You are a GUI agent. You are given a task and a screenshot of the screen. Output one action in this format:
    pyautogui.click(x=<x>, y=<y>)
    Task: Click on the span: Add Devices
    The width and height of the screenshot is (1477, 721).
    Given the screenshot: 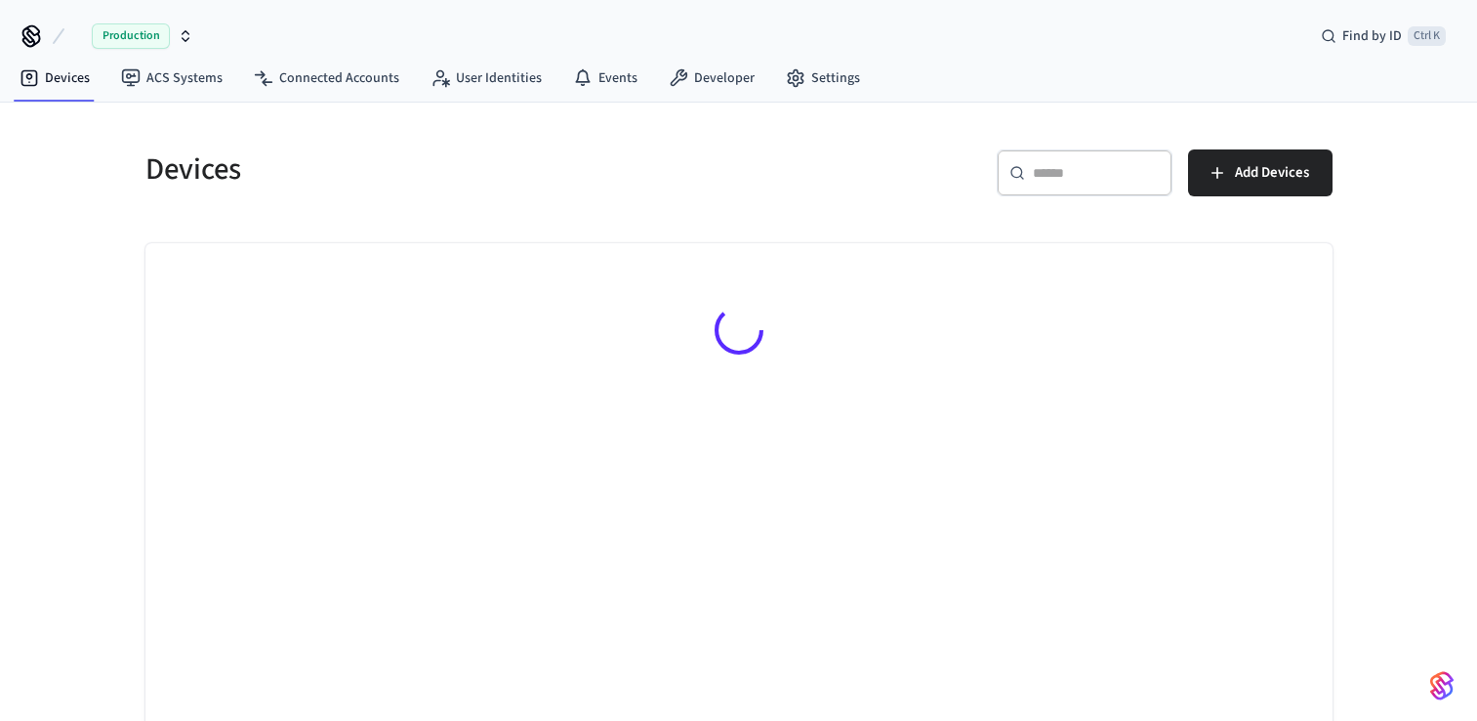 What is the action you would take?
    pyautogui.click(x=1272, y=173)
    